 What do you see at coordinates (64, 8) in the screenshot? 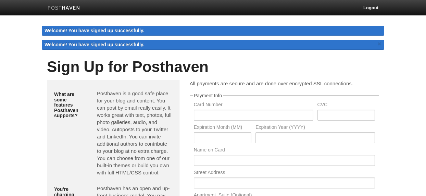
I see `img: Posthaven-bar` at bounding box center [64, 8].